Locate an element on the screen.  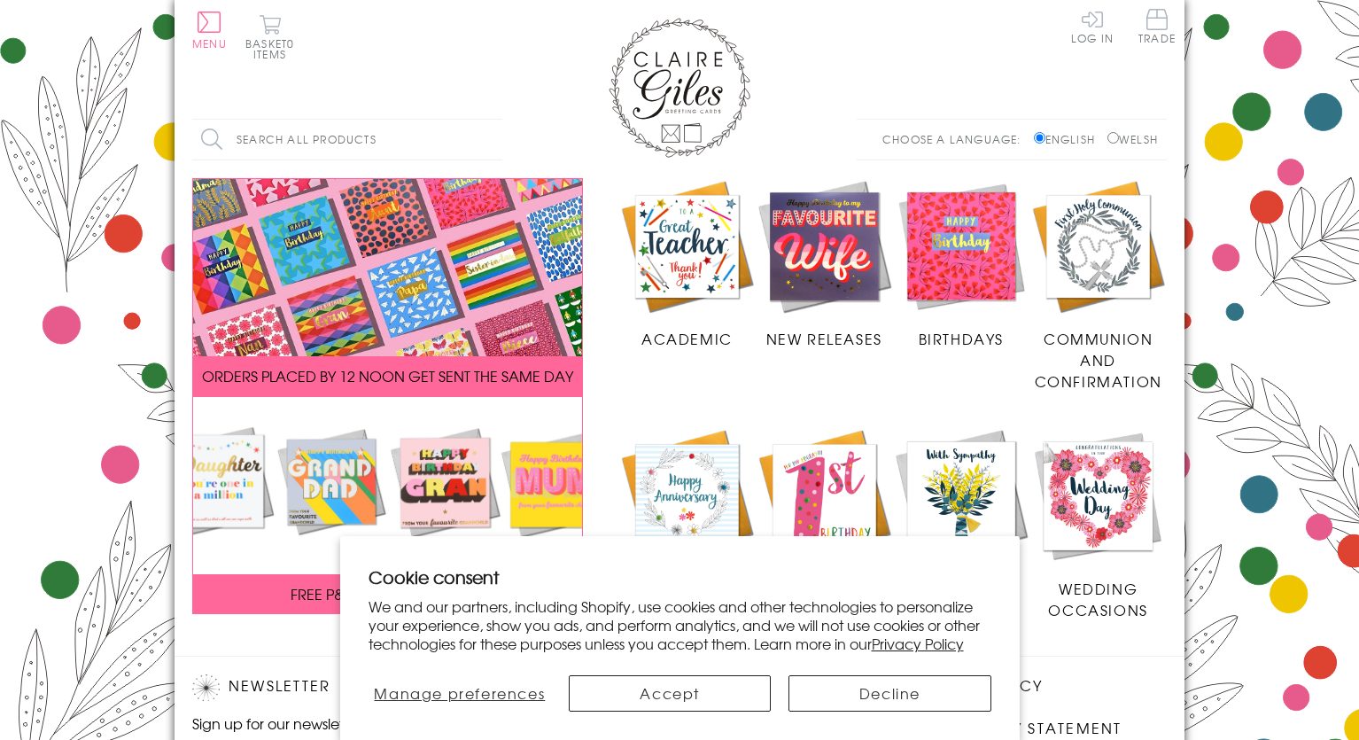
img: Claire Giles Greetings Cards is located at coordinates (679, 88).